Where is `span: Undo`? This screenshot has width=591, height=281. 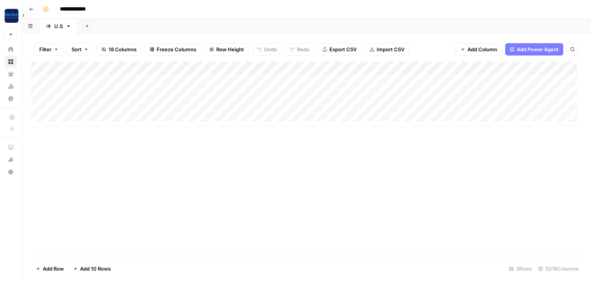 span: Undo is located at coordinates (271, 49).